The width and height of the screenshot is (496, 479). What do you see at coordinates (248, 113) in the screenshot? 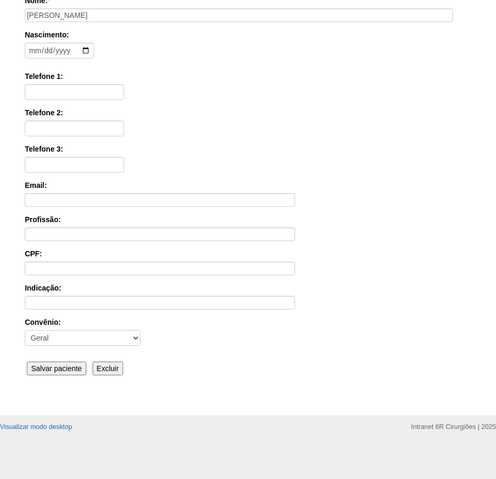
I see `label: Telefone 2:` at bounding box center [248, 113].